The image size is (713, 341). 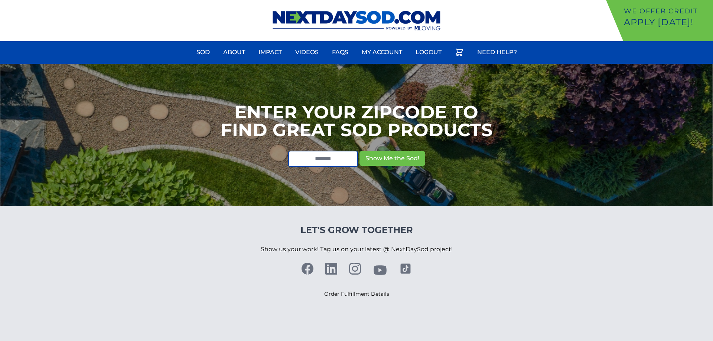 I want to click on a: Videos, so click(x=307, y=52).